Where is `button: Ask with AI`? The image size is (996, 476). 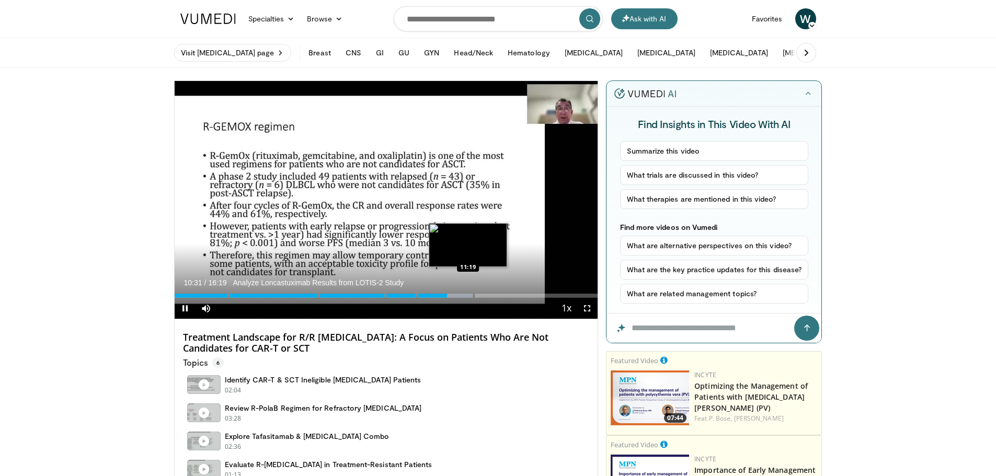 button: Ask with AI is located at coordinates (644, 19).